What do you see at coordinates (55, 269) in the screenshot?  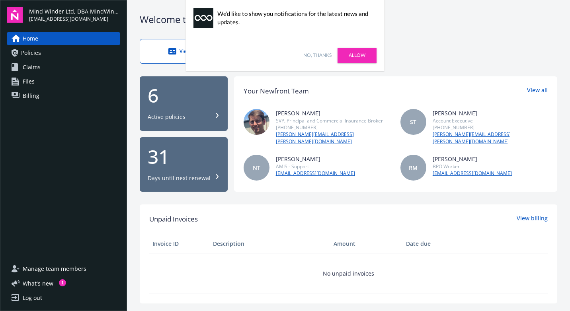 I see `span: Manage team members` at bounding box center [55, 269].